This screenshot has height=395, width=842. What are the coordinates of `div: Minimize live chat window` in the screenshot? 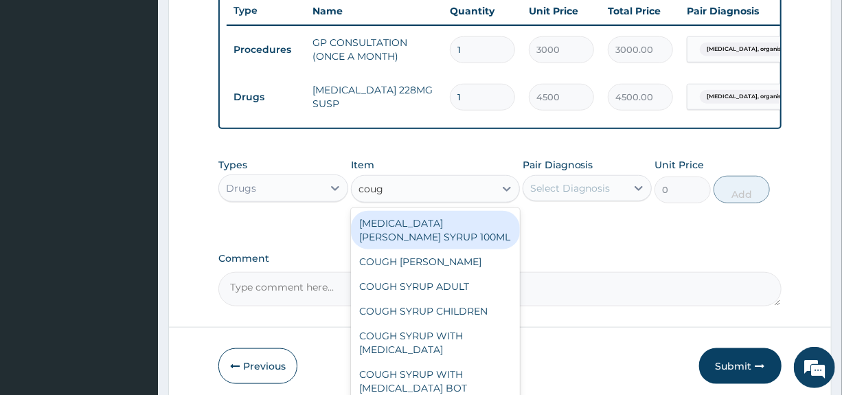 It's located at (242, 23).